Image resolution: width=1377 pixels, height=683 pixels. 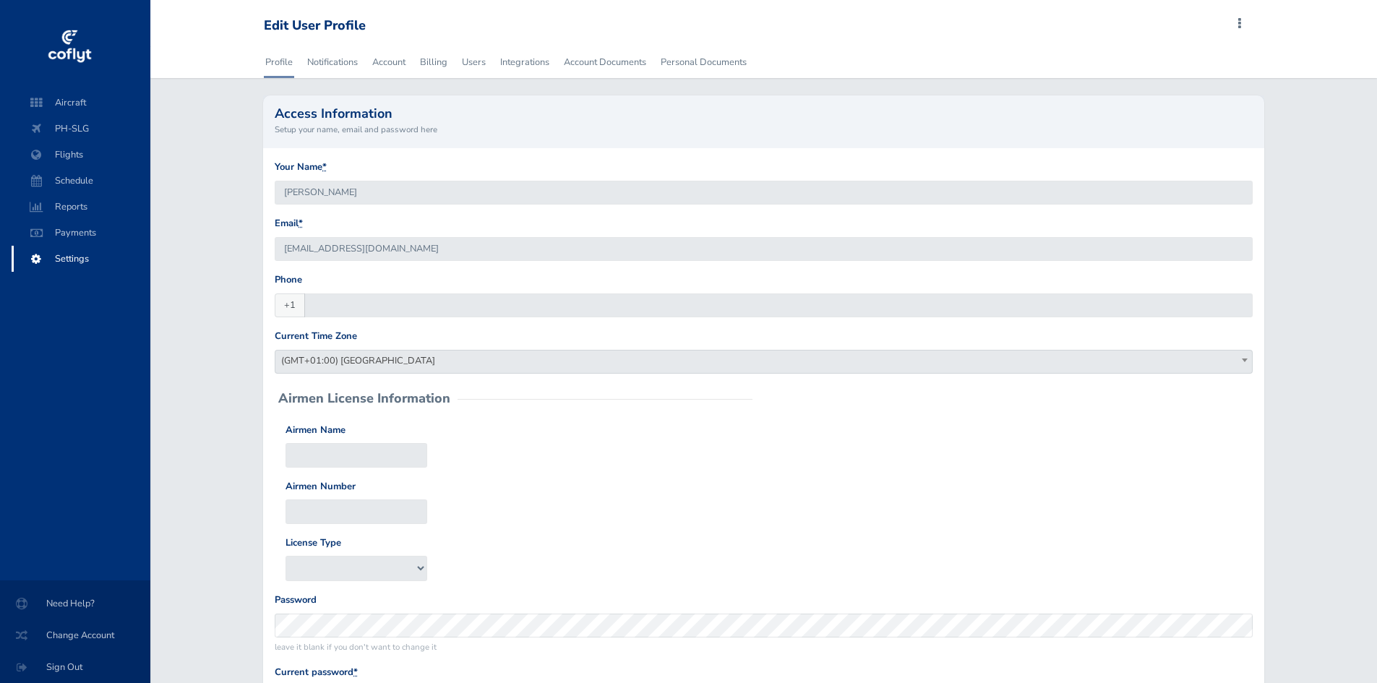 What do you see at coordinates (316, 336) in the screenshot?
I see `label: Current Time Zone` at bounding box center [316, 336].